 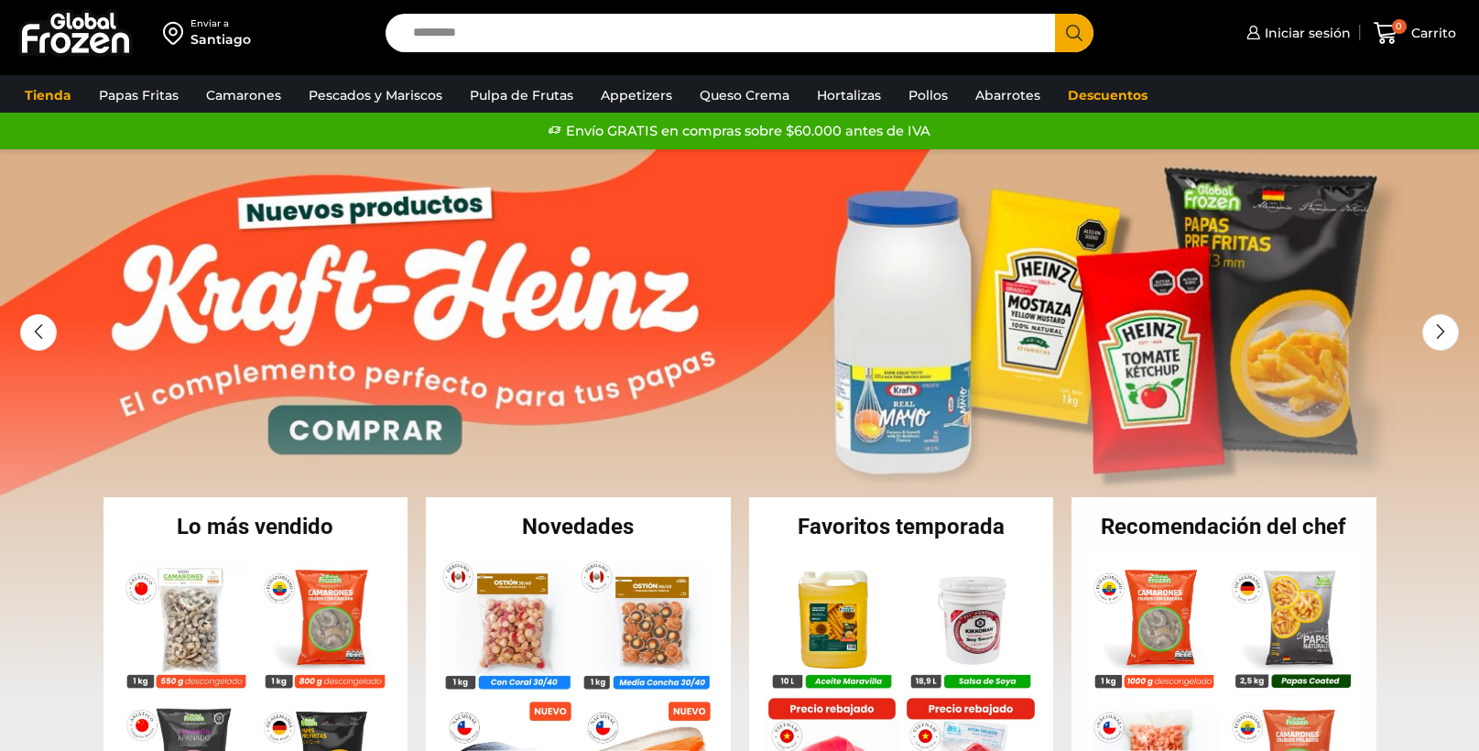 I want to click on span: 0, so click(x=1399, y=27).